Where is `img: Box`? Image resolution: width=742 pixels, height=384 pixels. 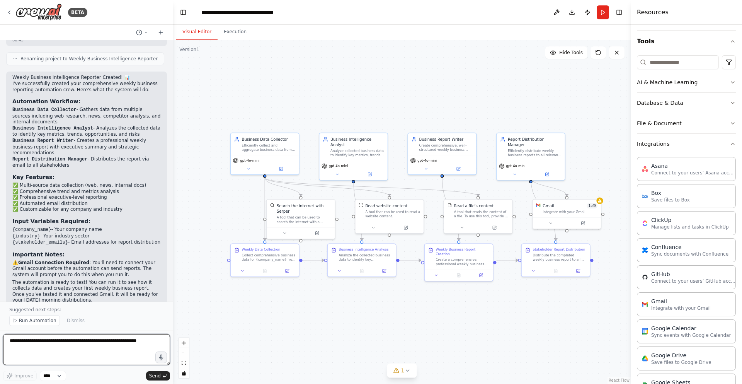
img: Box is located at coordinates (645, 196).